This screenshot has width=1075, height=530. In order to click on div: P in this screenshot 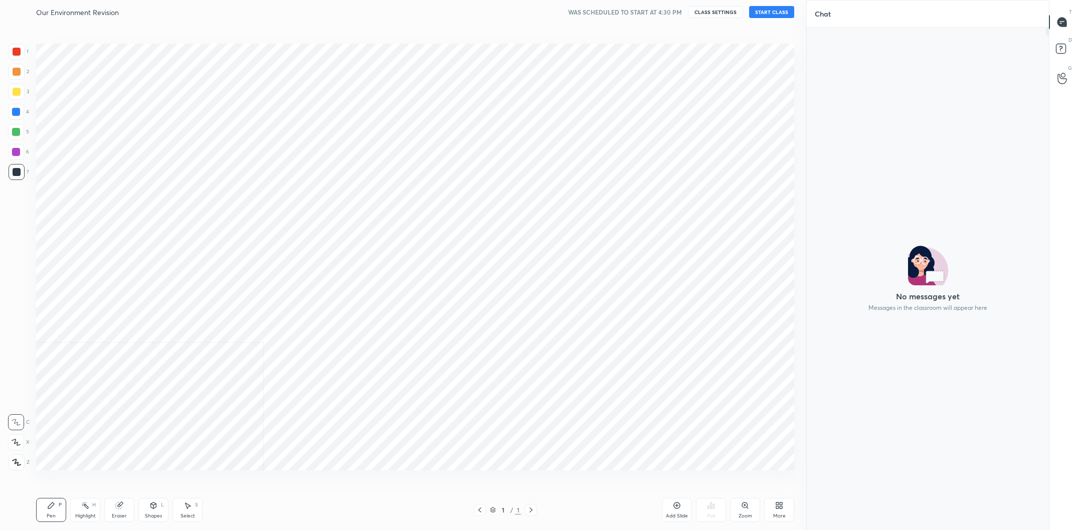, I will do `click(60, 505)`.